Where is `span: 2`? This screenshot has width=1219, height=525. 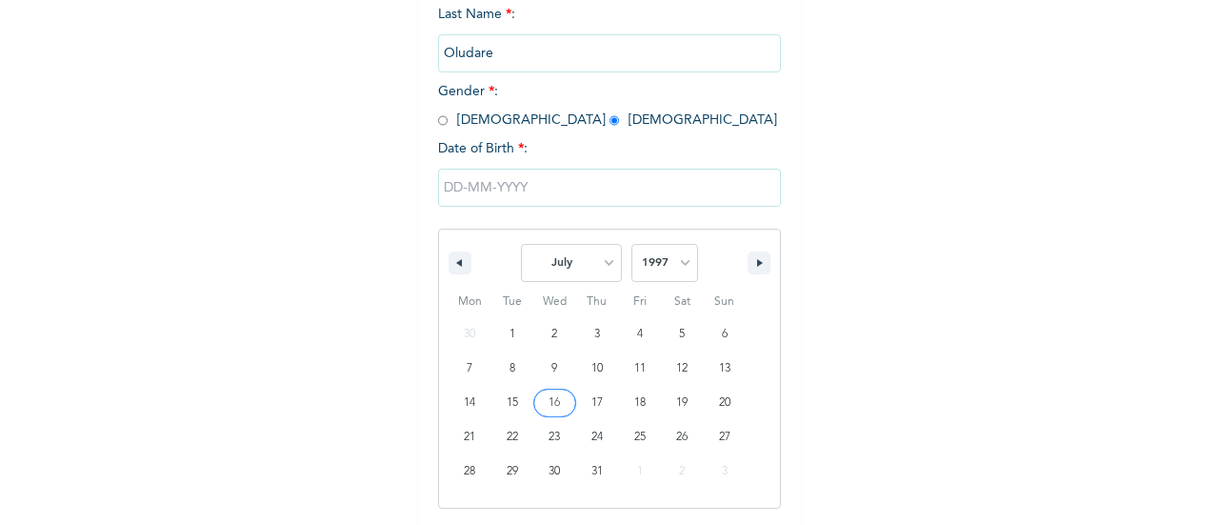 span: 2 is located at coordinates (554, 334).